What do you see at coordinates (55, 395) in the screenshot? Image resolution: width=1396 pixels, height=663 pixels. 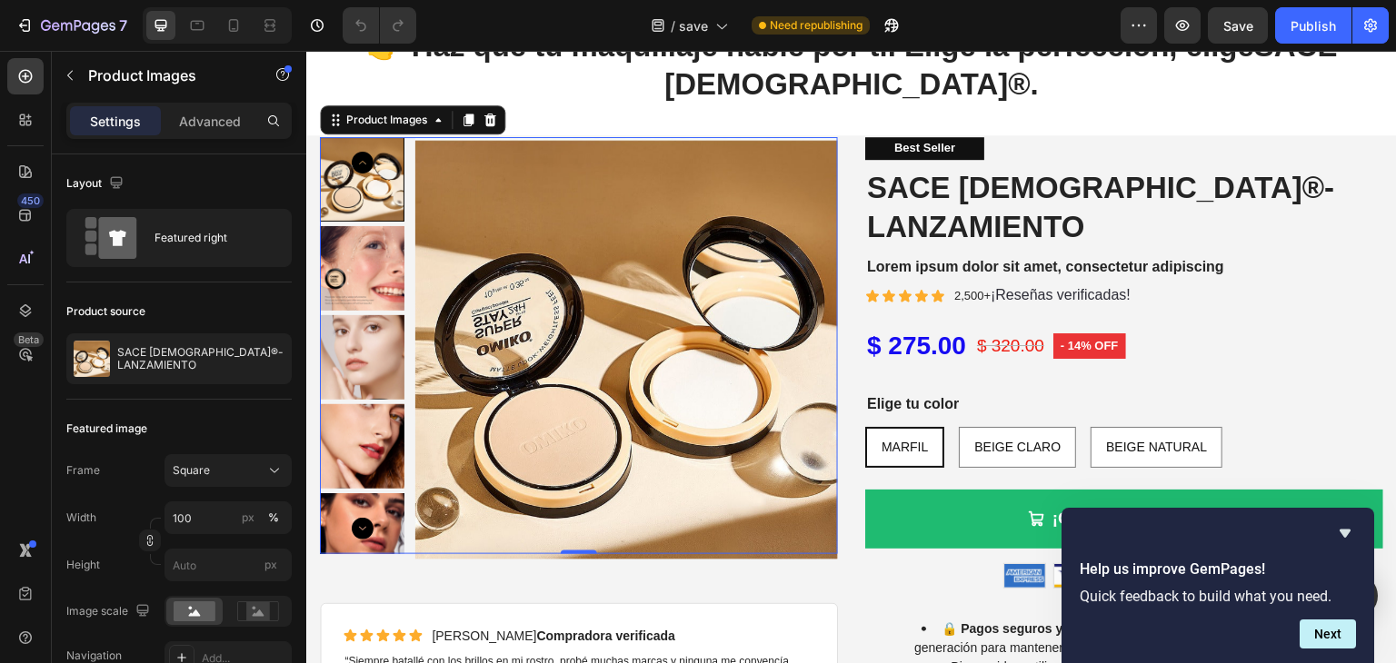 I see `img: https://cbu01.alicdn.com/img/ibank/O1CN01ton8TQ1CUyXb41Xh0_!!2212145980085-0-cib.jpg` at bounding box center [55, 395].